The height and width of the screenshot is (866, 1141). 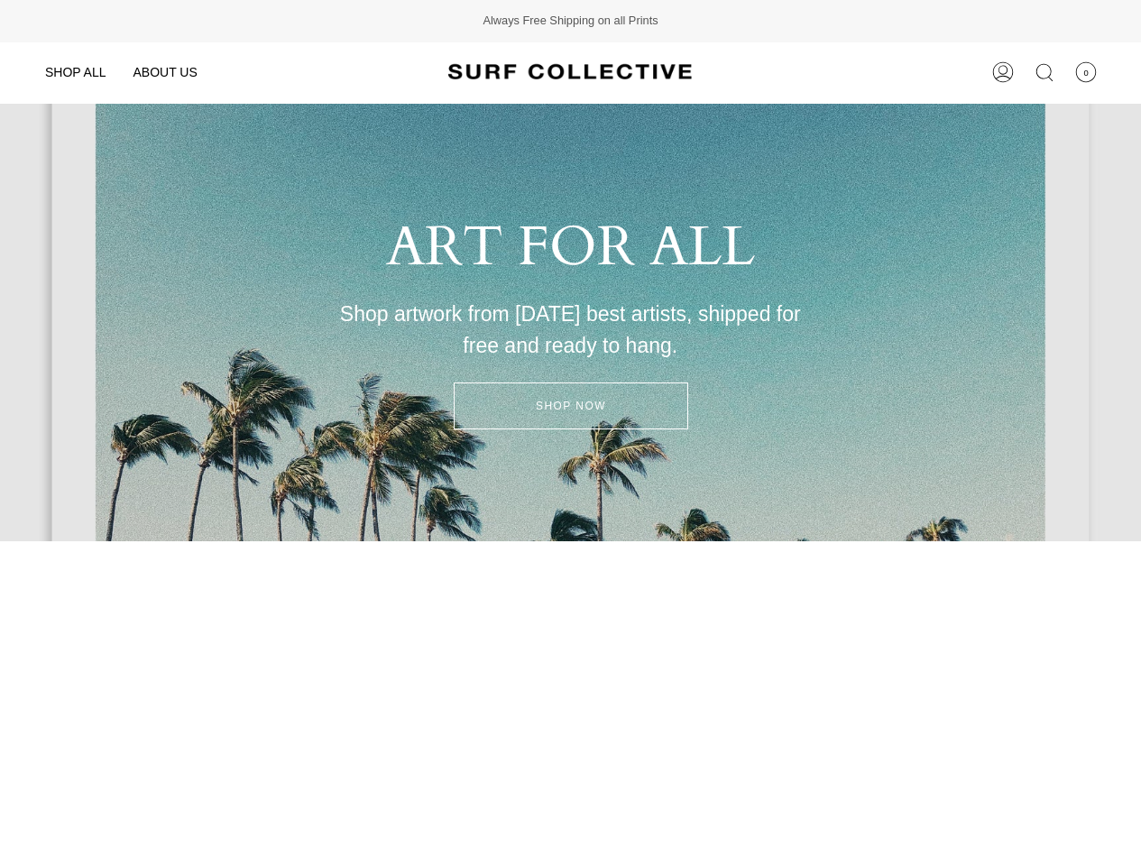 What do you see at coordinates (1086, 72) in the screenshot?
I see `span: 0` at bounding box center [1086, 72].